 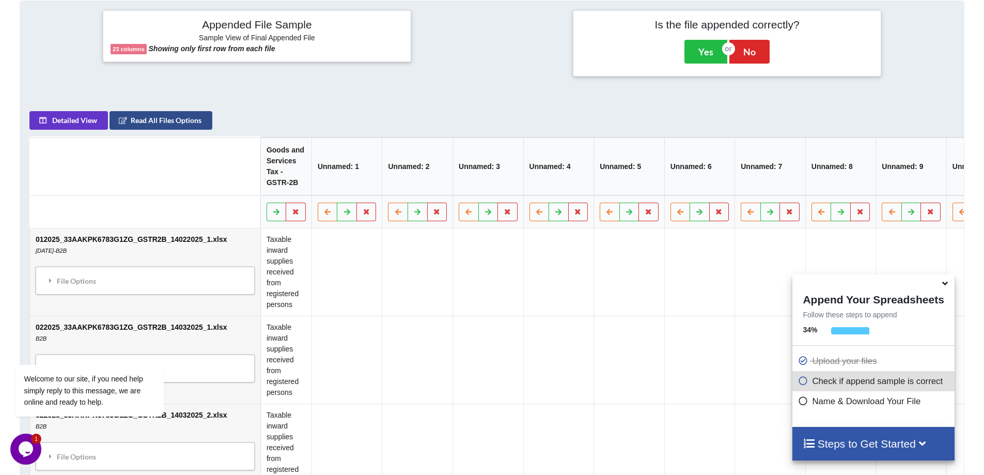 What do you see at coordinates (212, 49) in the screenshot?
I see `b: Showing only first row from each file` at bounding box center [212, 49].